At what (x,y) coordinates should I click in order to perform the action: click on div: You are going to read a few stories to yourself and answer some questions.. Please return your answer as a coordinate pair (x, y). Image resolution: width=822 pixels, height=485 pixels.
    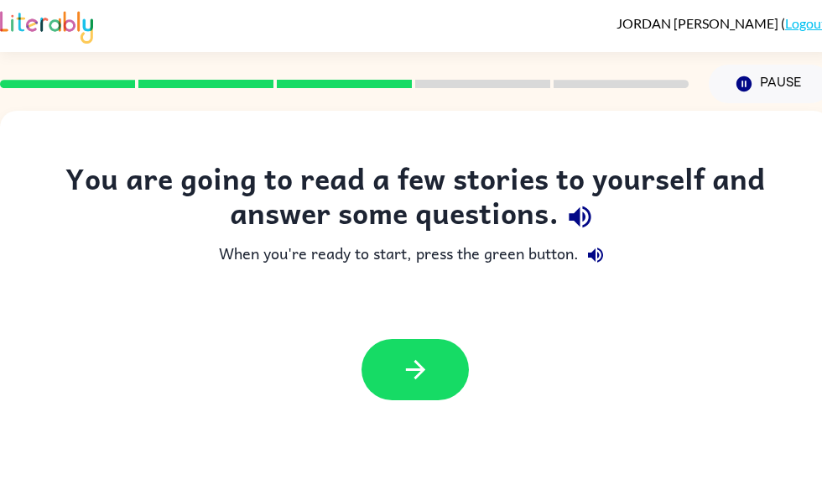
    Looking at the image, I should click on (415, 200).